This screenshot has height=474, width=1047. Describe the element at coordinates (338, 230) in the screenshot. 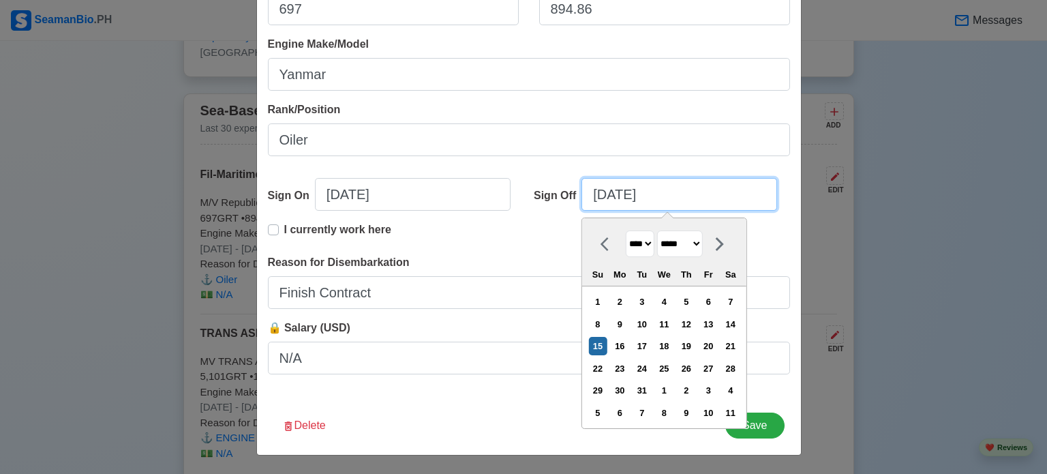

I see `p: I currently work here` at that location.